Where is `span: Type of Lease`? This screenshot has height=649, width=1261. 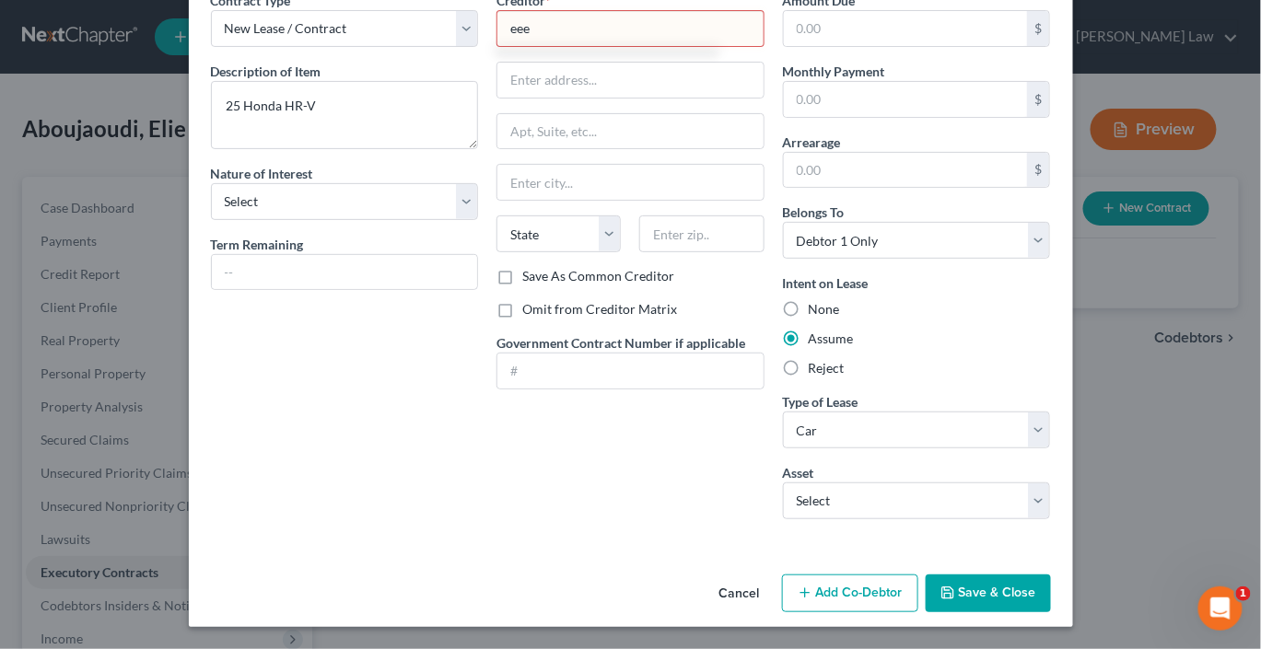
span: Type of Lease is located at coordinates (821, 402).